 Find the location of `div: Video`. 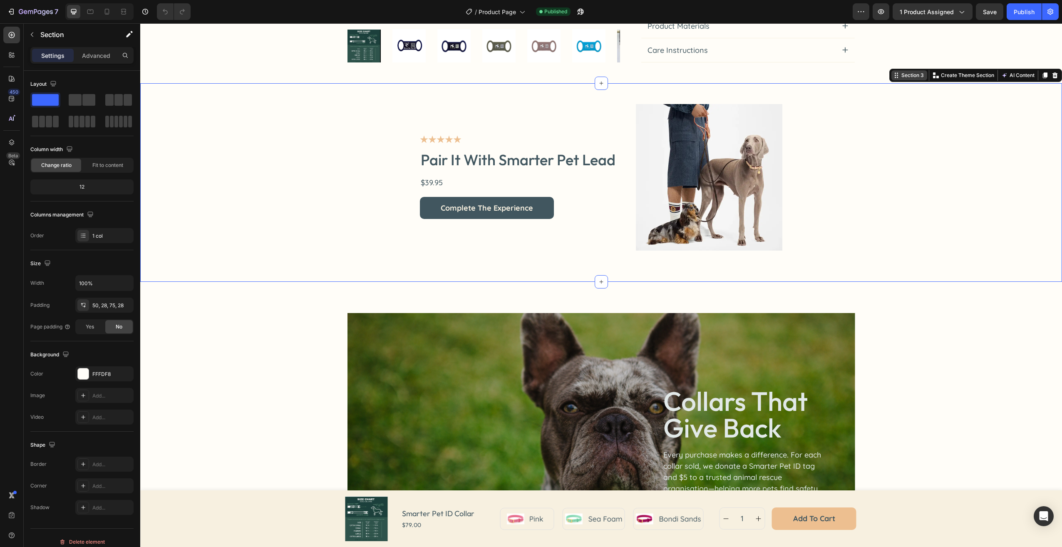

div: Video is located at coordinates (37, 417).